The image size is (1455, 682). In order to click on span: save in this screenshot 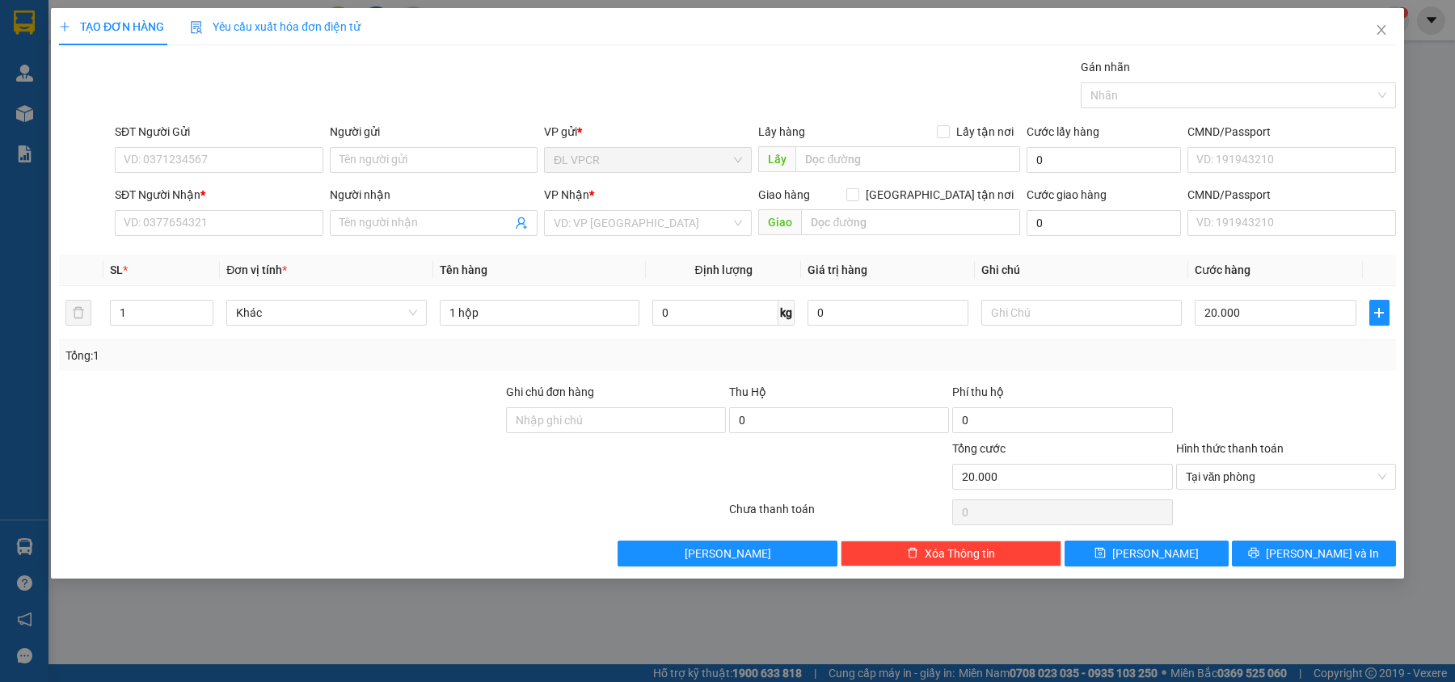, I will do `click(1100, 554)`.